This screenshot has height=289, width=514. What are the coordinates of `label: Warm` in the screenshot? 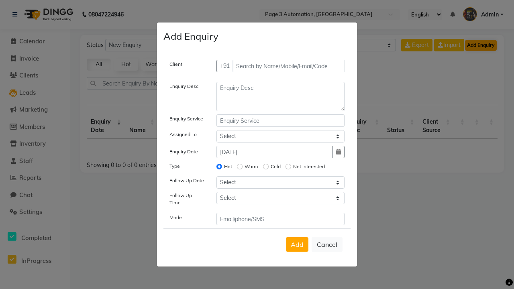 It's located at (252, 167).